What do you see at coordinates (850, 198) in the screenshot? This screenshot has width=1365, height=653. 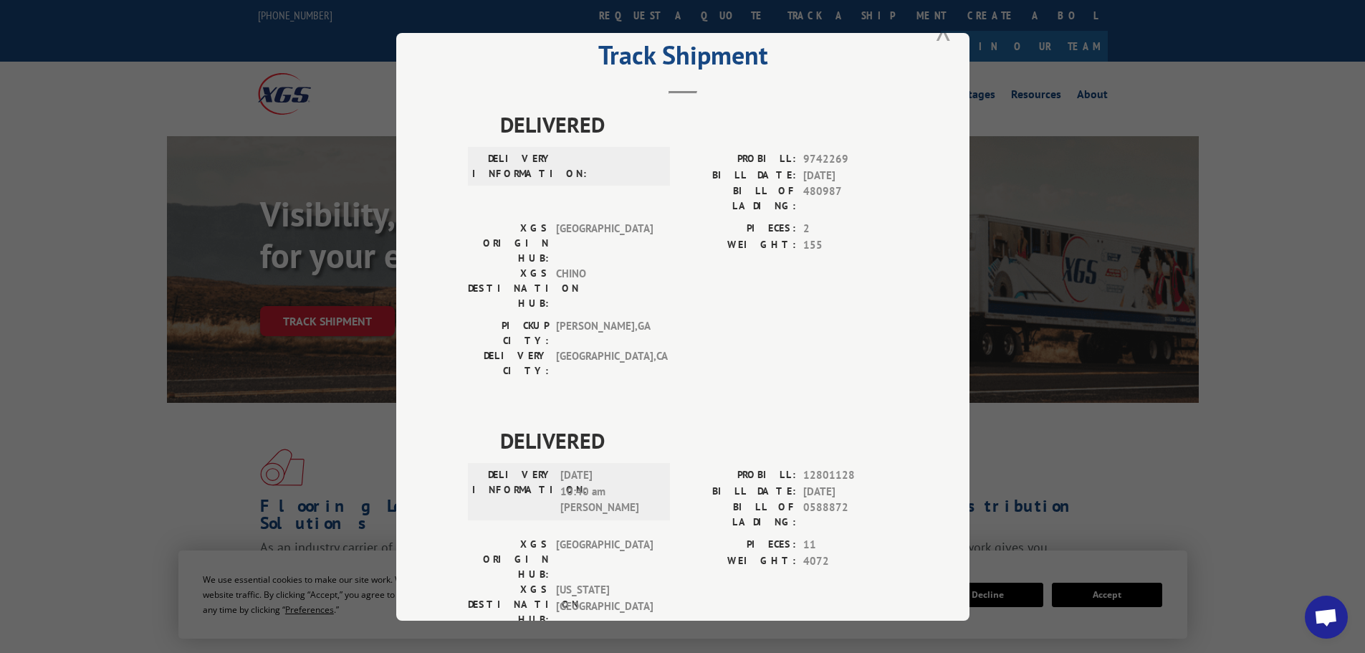 I see `span: 480987` at bounding box center [850, 198].